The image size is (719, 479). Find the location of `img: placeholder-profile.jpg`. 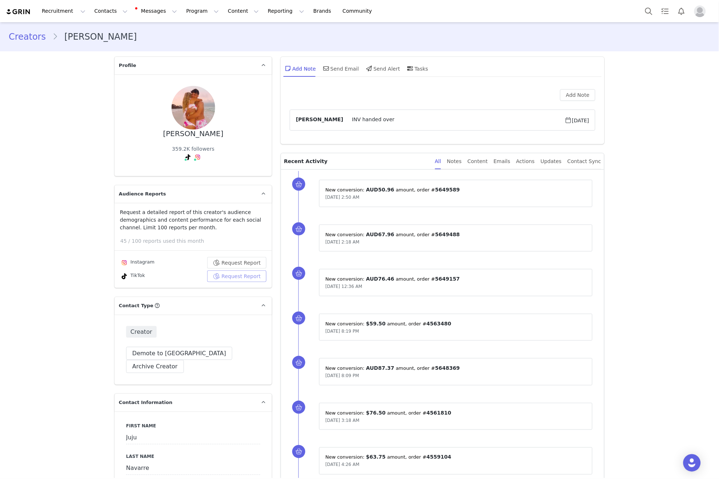

img: placeholder-profile.jpg is located at coordinates (701, 11).